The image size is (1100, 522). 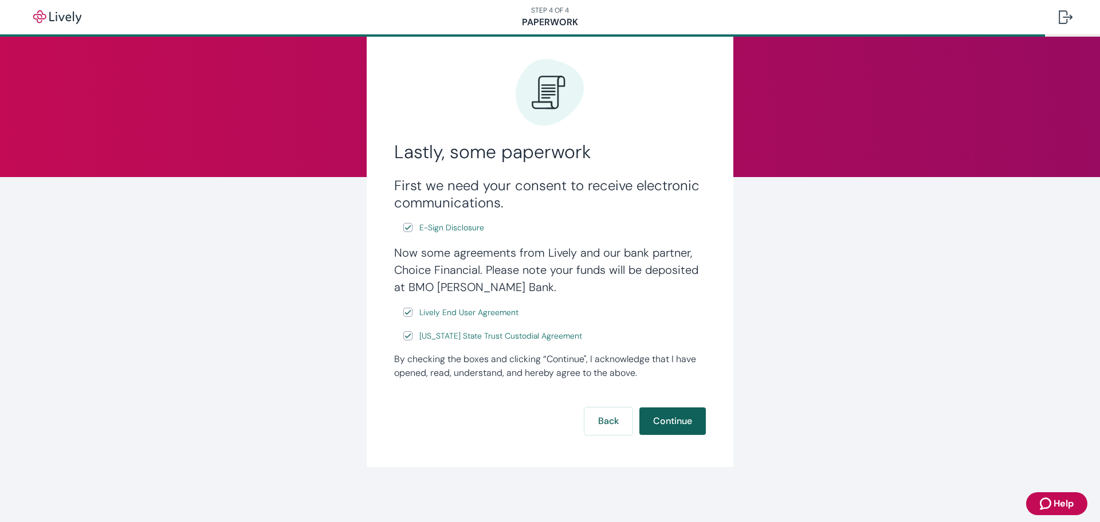 What do you see at coordinates (550, 152) in the screenshot?
I see `h2: Lastly, some paperwork` at bounding box center [550, 152].